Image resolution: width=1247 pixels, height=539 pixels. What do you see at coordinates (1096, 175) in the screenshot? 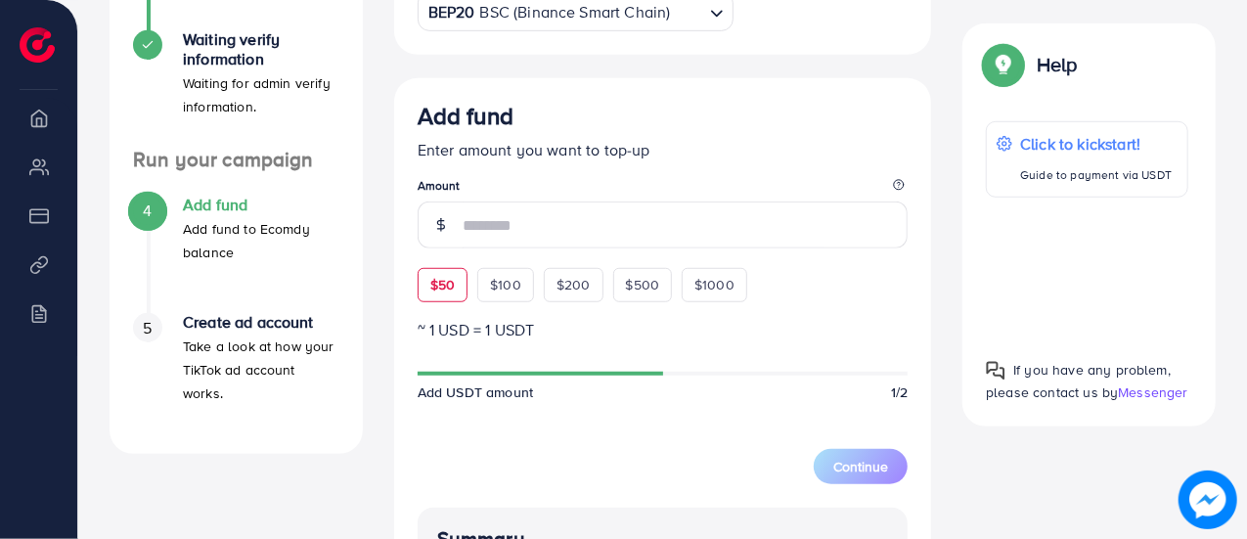
I see `p: Guide to payment via USDT` at bounding box center [1096, 175].